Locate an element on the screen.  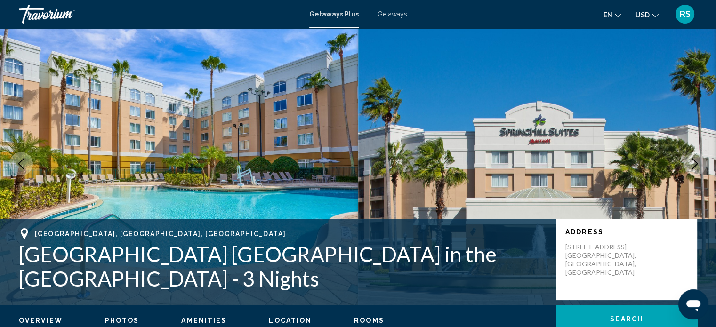
a: Getaways is located at coordinates (392, 14).